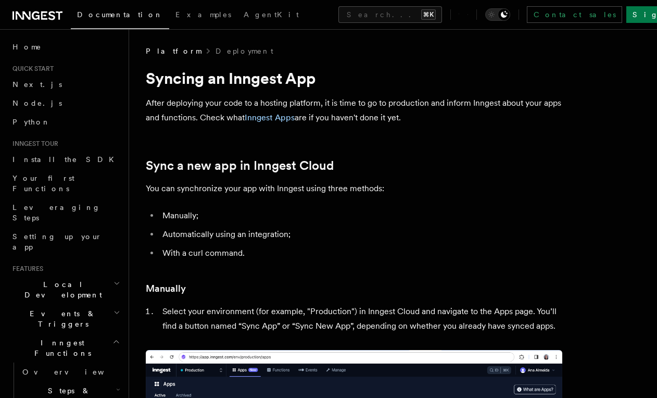  I want to click on a: Manually, so click(166, 288).